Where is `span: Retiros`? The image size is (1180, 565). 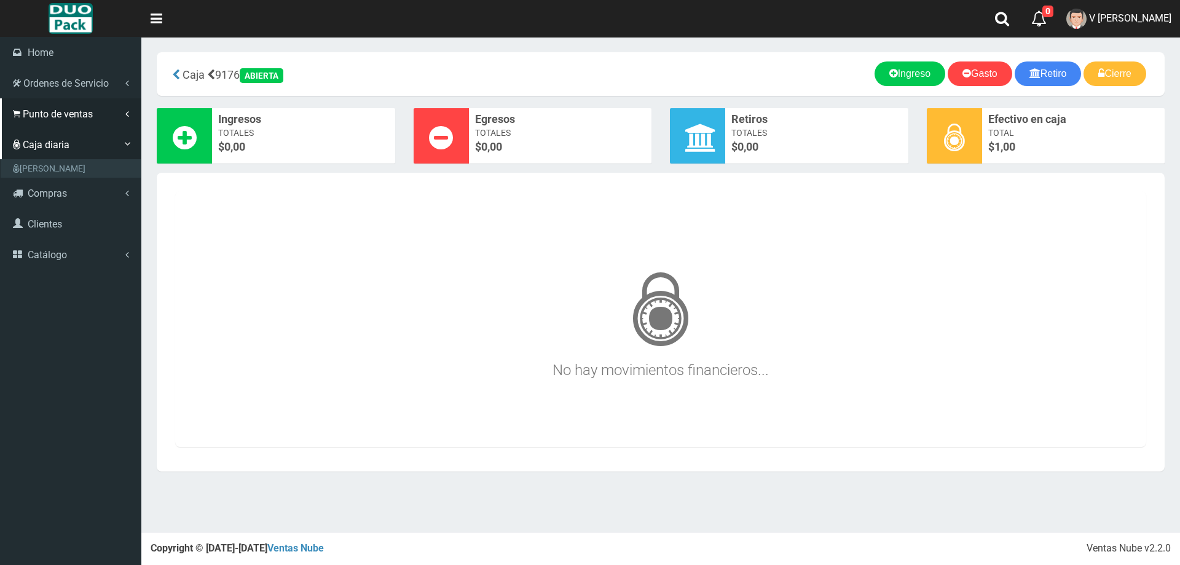
span: Retiros is located at coordinates (817, 119).